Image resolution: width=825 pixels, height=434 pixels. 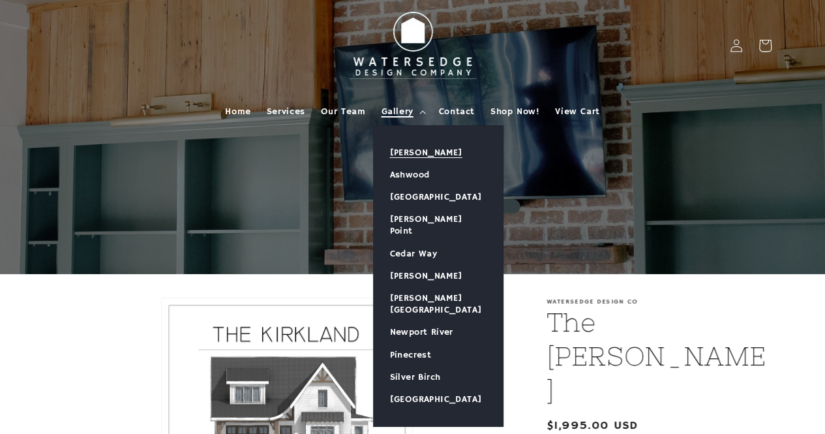 I want to click on span: Contact, so click(x=456, y=111).